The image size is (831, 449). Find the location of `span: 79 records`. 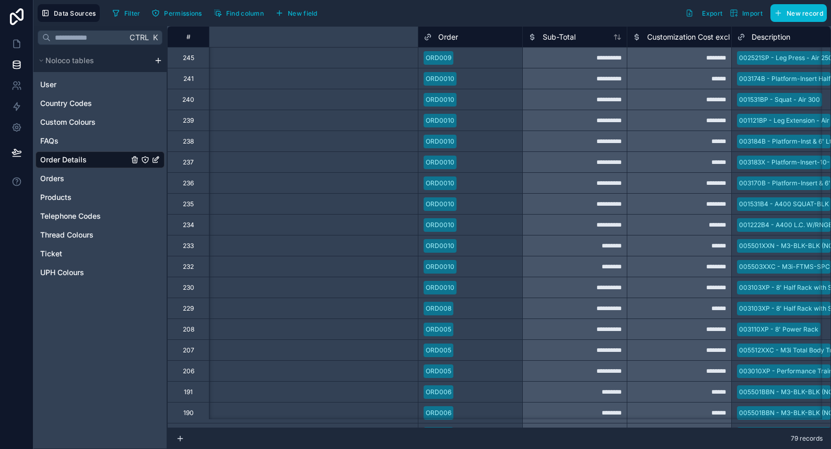

span: 79 records is located at coordinates (806, 439).